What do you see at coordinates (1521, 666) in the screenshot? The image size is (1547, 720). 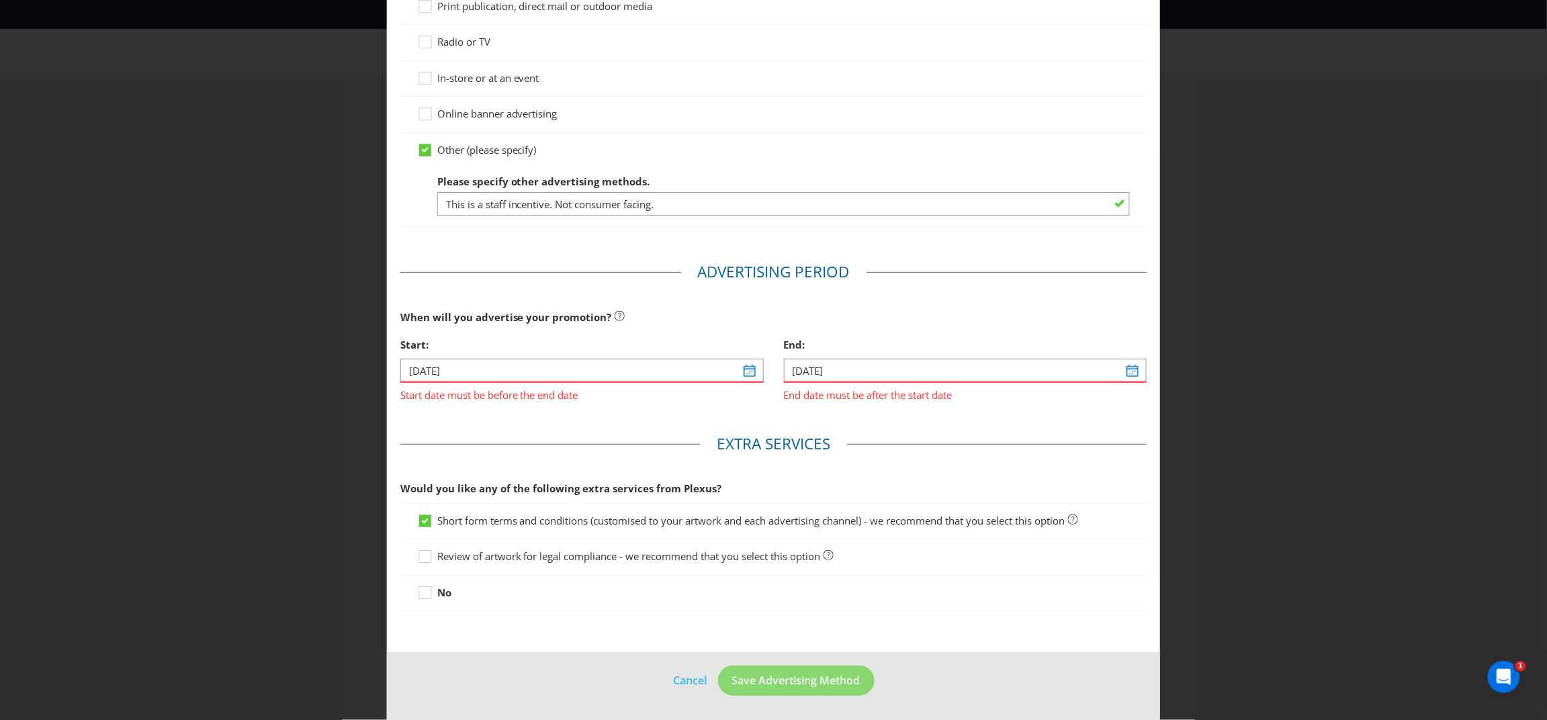 I see `span: 1` at bounding box center [1521, 666].